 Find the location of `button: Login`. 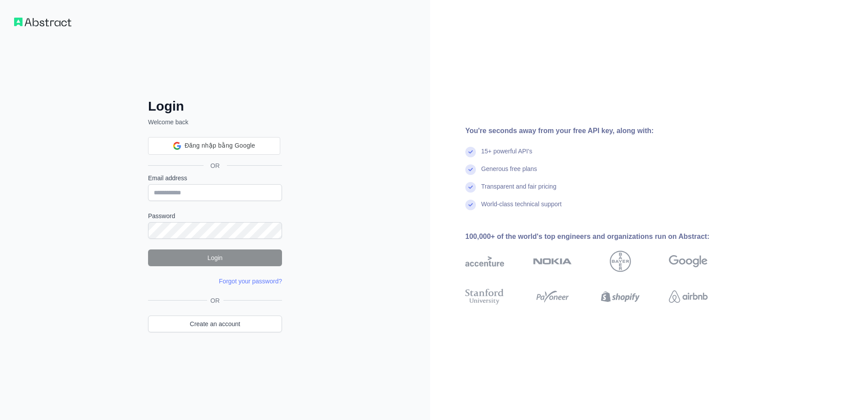

button: Login is located at coordinates (215, 258).